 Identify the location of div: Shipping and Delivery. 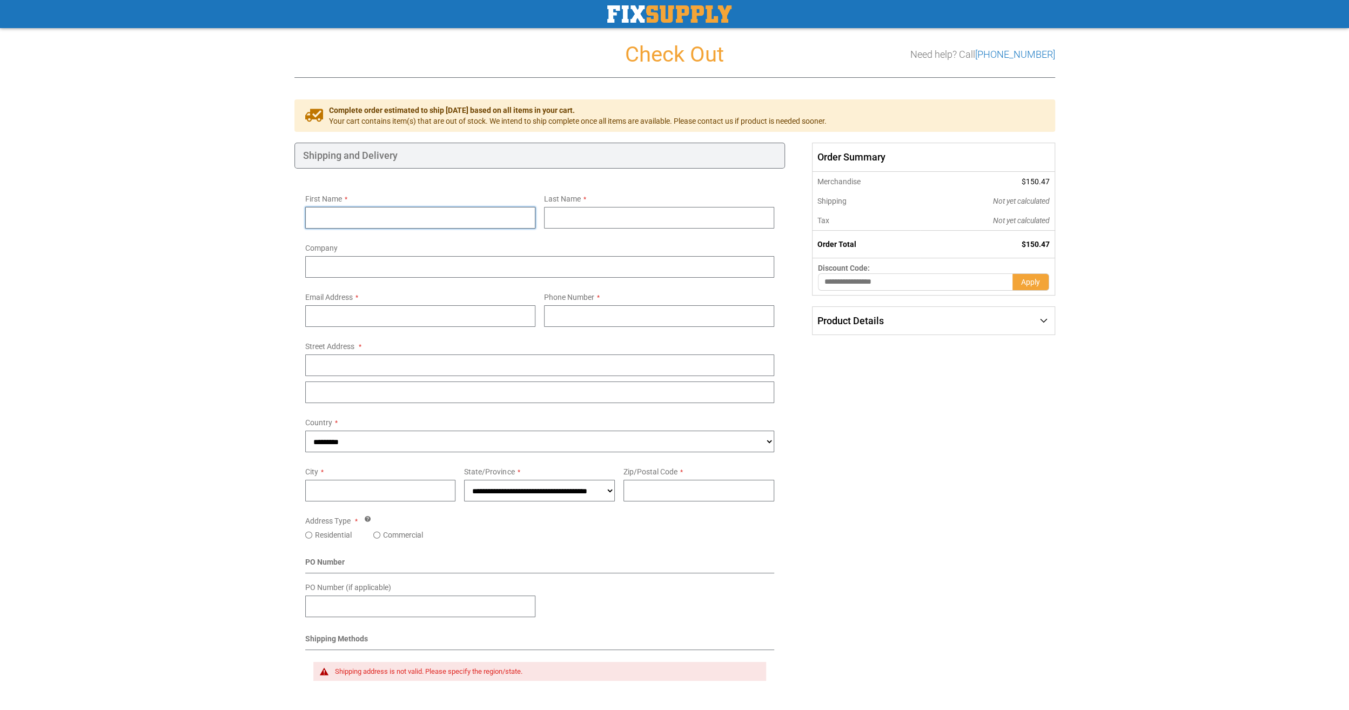
(540, 156).